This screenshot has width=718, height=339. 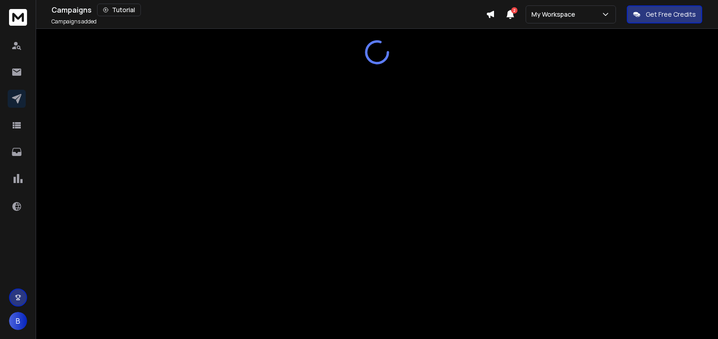 I want to click on p: Campaigns added, so click(x=74, y=22).